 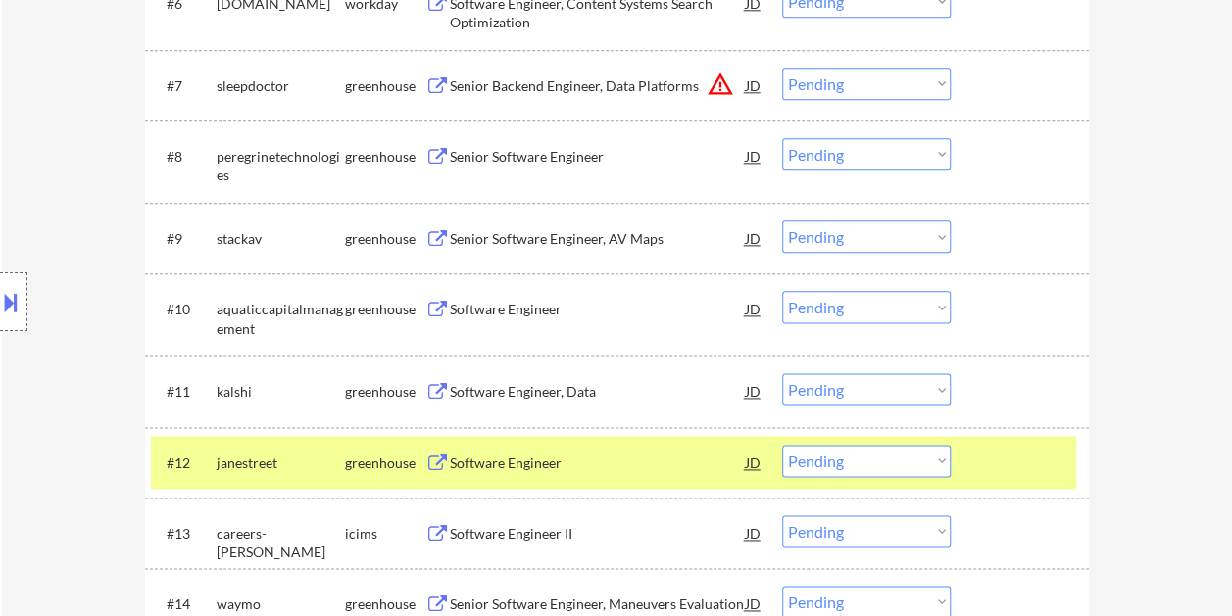 I want to click on div: #13, so click(x=183, y=534).